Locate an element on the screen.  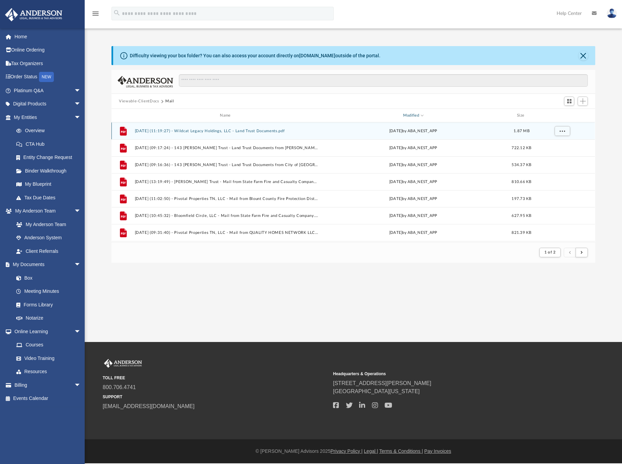
a: My Anderson Team is located at coordinates (47, 224).